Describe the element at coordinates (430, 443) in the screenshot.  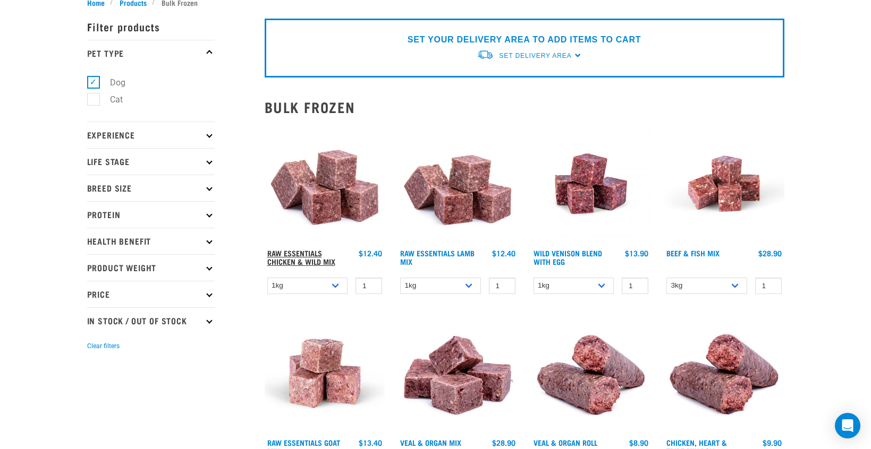
I see `a: Veal & Organ Mix` at that location.